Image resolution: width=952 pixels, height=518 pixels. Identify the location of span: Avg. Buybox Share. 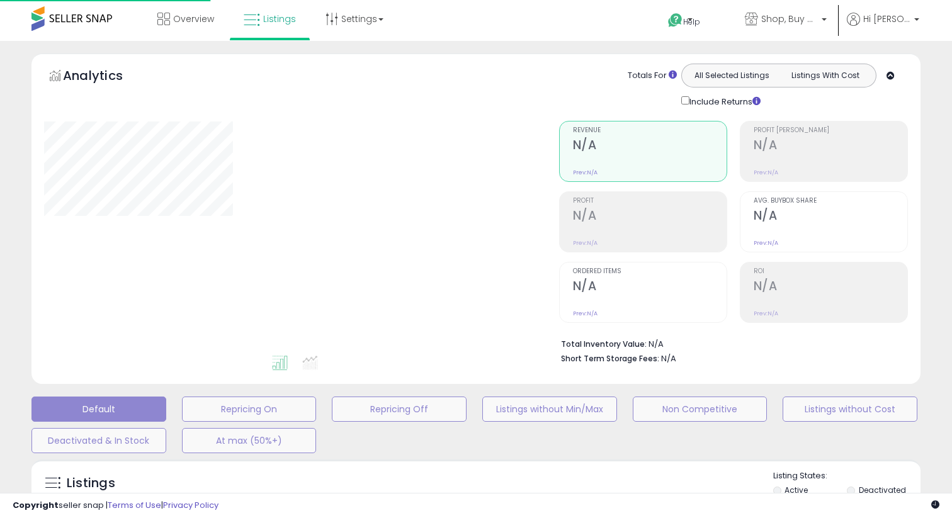
(831, 201).